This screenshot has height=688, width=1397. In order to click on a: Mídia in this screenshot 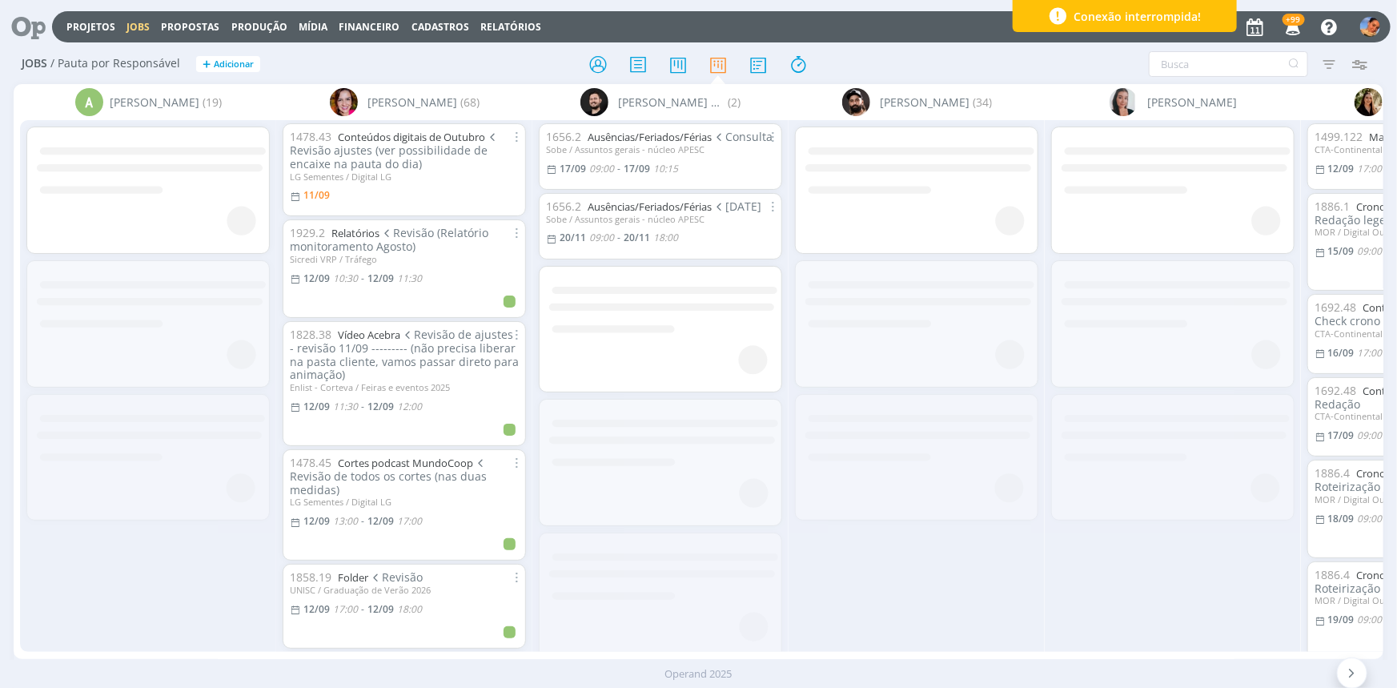, I will do `click(313, 26)`.